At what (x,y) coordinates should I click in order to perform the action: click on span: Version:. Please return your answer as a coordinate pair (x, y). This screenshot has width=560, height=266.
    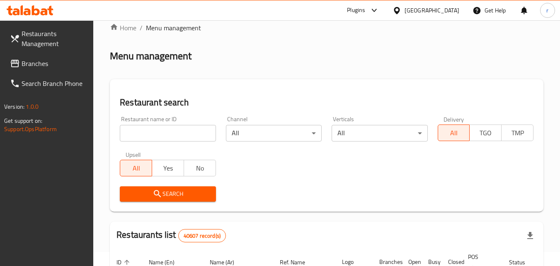
    Looking at the image, I should click on (14, 107).